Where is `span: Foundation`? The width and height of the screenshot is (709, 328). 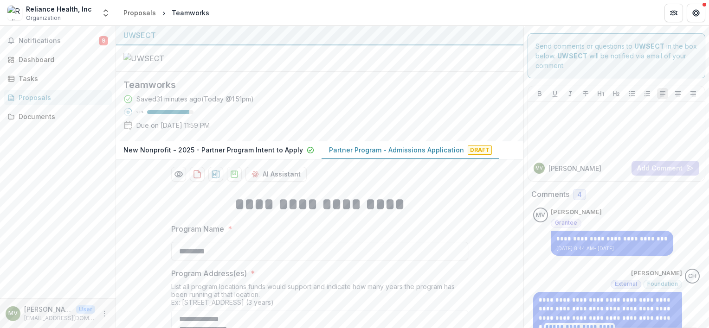 span: Foundation is located at coordinates (662, 284).